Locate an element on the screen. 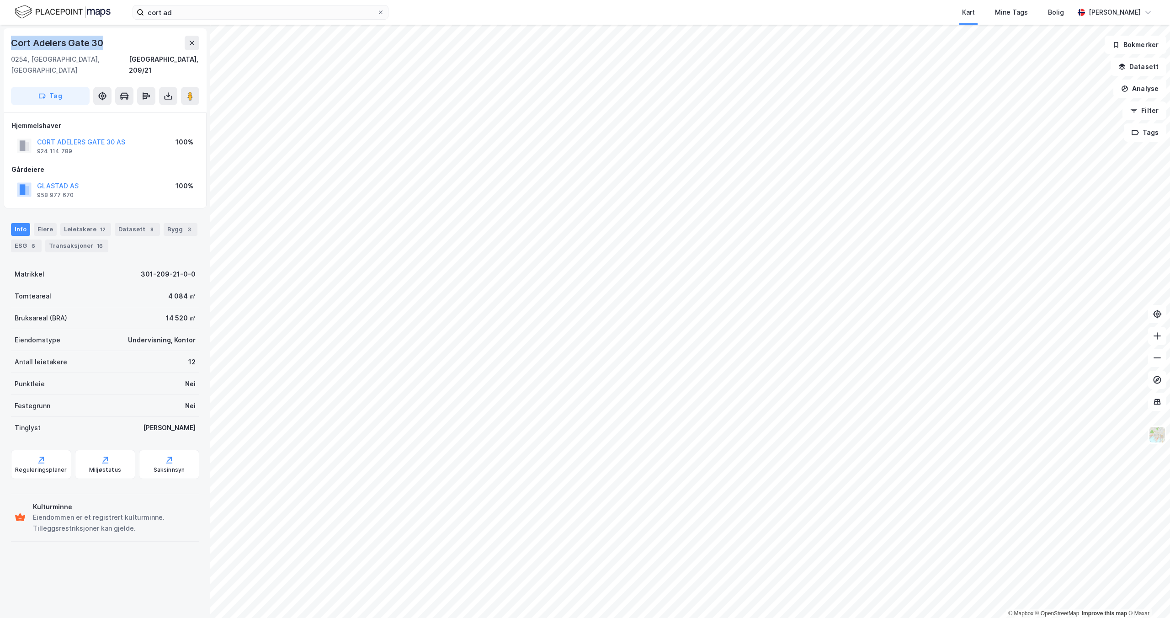 This screenshot has height=618, width=1170. div: 14 520 ㎡ is located at coordinates (181, 318).